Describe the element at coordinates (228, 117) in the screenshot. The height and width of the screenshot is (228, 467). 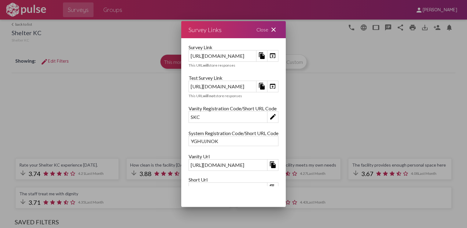
I see `div: SKC` at that location.